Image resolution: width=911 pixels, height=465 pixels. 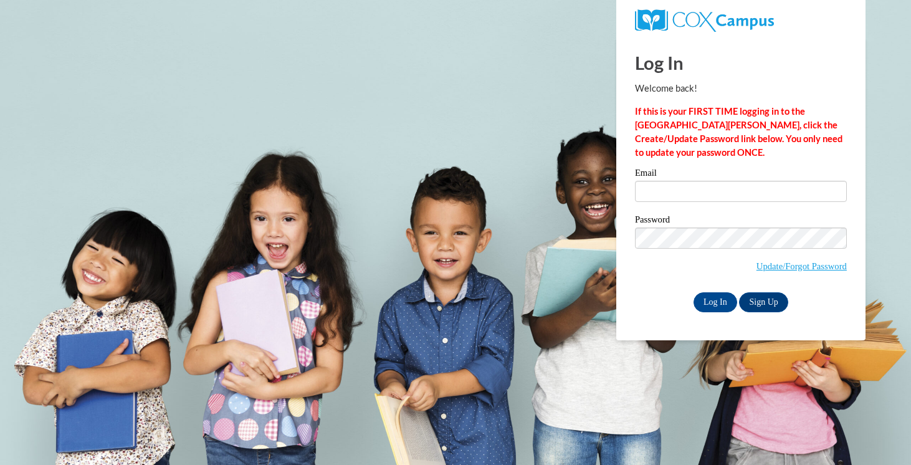 What do you see at coordinates (716, 302) in the screenshot?
I see `input: Log In` at bounding box center [716, 302].